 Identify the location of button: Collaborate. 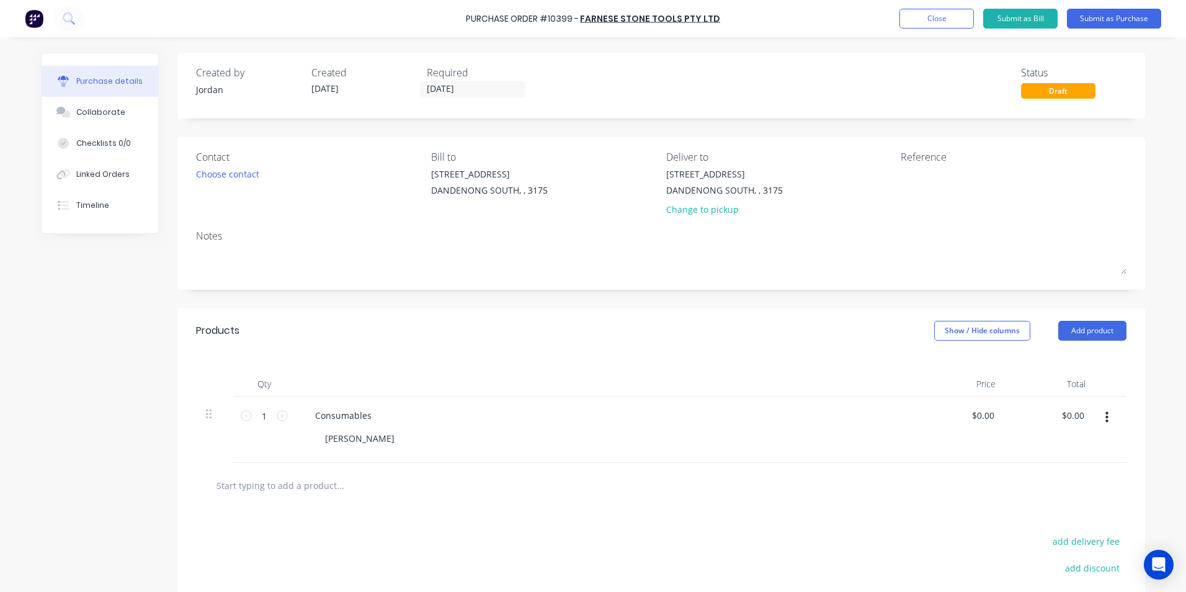
(100, 112).